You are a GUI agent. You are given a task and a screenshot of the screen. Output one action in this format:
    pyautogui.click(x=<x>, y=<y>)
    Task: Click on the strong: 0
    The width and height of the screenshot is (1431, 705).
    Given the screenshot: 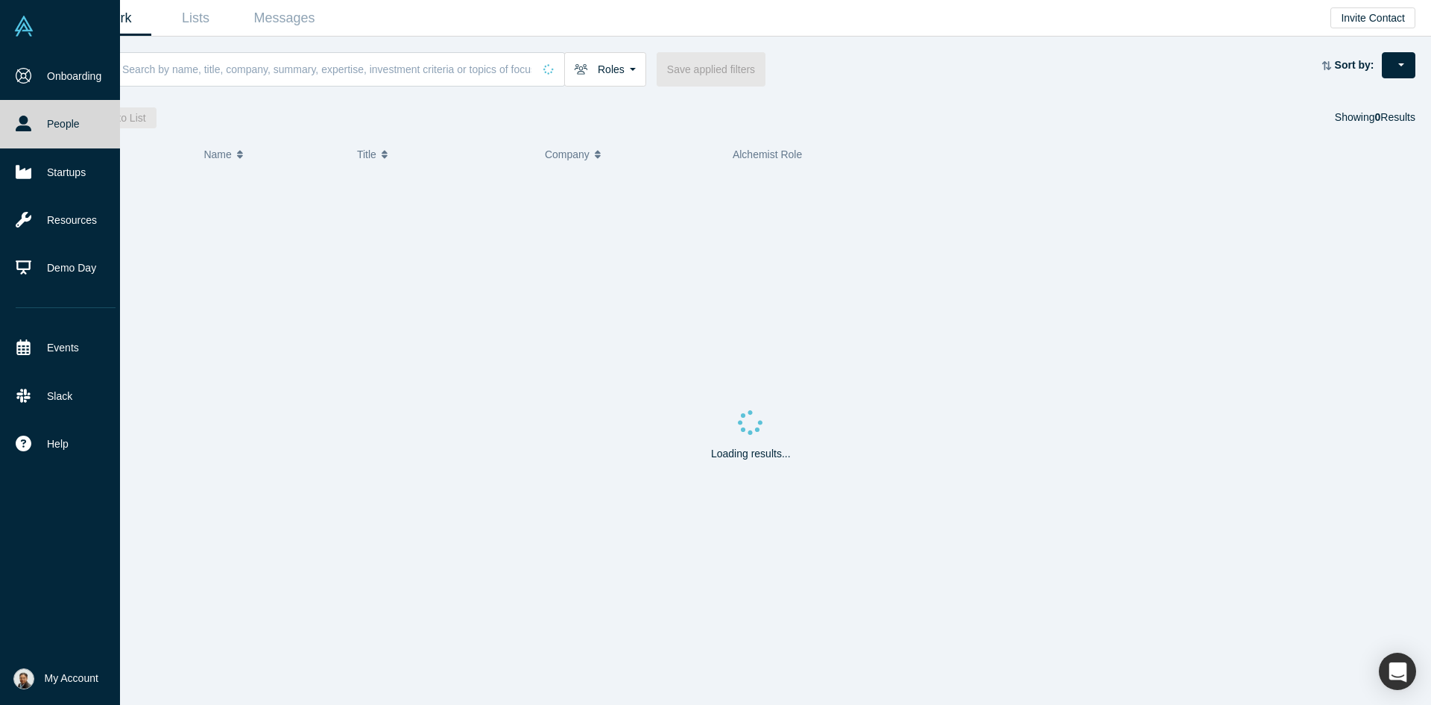 What is the action you would take?
    pyautogui.click(x=1378, y=117)
    